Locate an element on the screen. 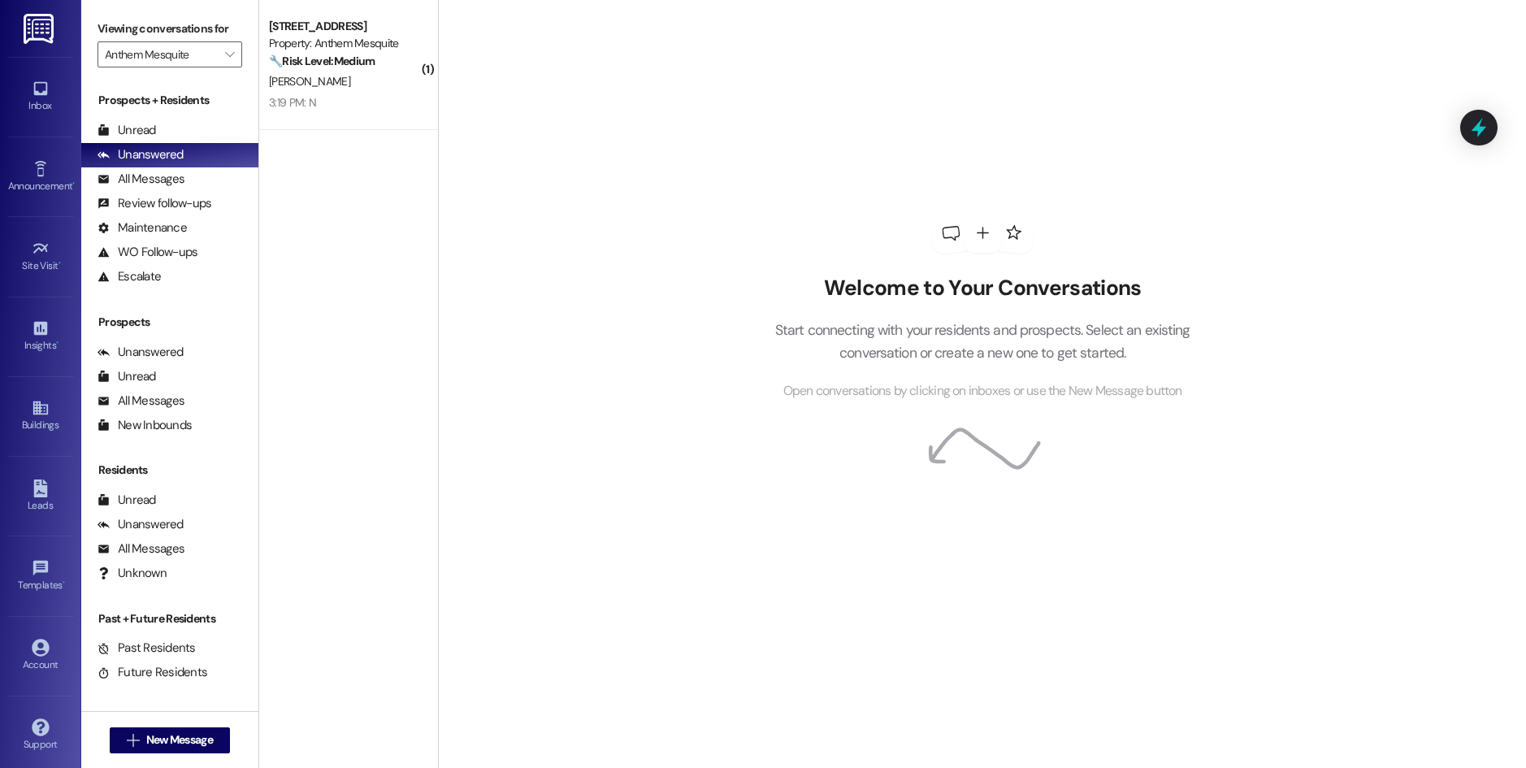  a: Support is located at coordinates (41, 736).